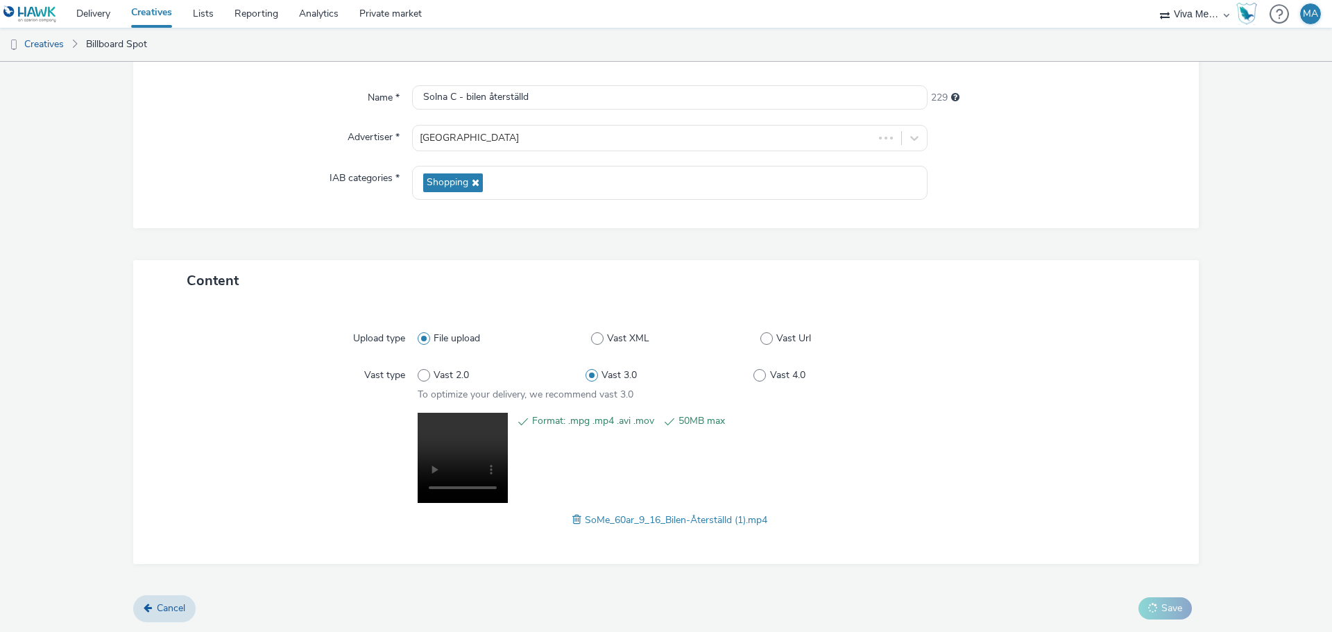  What do you see at coordinates (1165, 609) in the screenshot?
I see `button: Save` at bounding box center [1165, 609].